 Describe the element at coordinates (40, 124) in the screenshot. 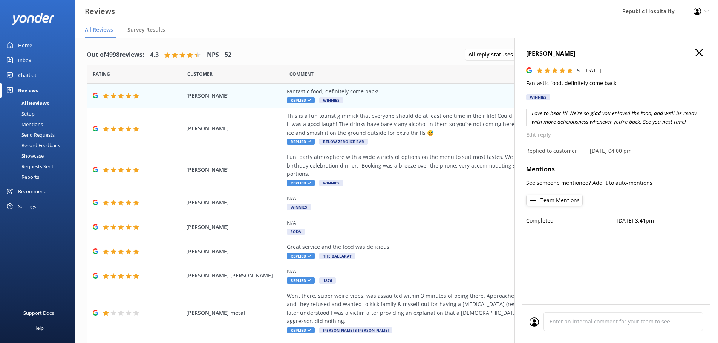

I see `a: Mentions` at that location.